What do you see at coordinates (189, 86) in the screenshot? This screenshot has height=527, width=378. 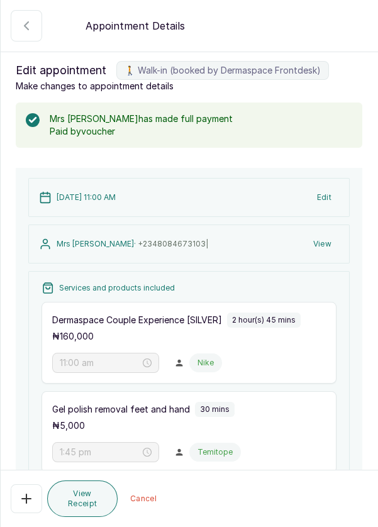 I see `p: Make changes to appointment details` at bounding box center [189, 86].